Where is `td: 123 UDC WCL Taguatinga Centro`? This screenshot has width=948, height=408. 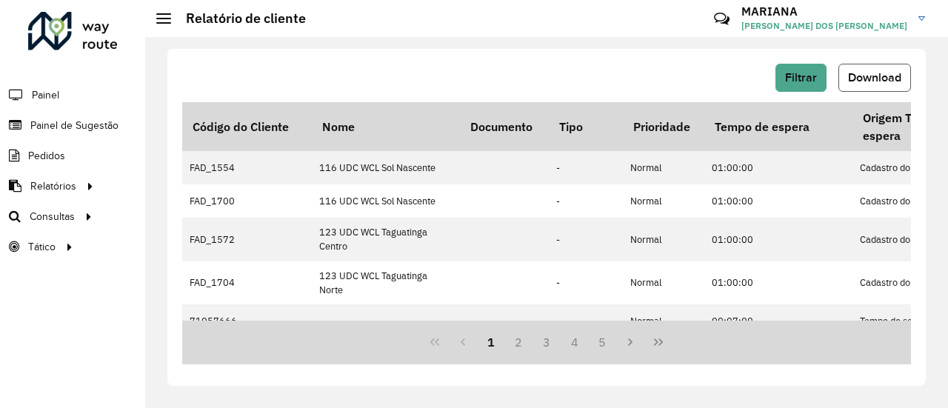
td: 123 UDC WCL Taguatinga Centro is located at coordinates (386, 239).